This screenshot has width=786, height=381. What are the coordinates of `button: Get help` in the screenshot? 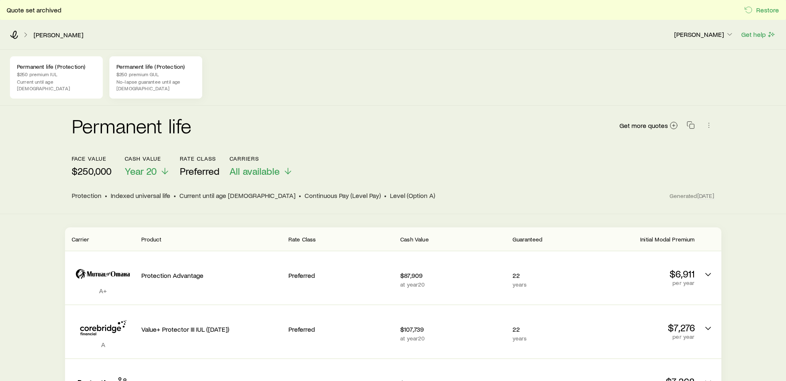 It's located at (758, 34).